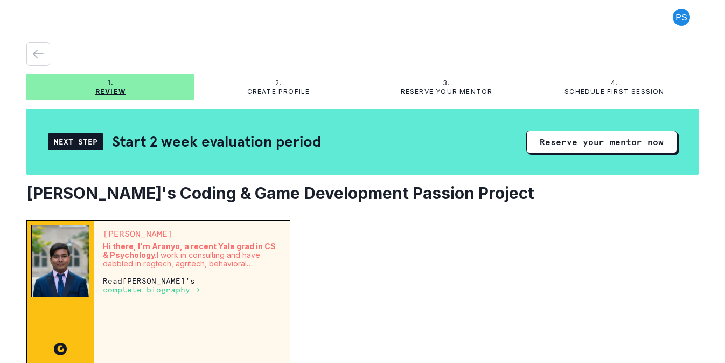 Image resolution: width=725 pixels, height=363 pixels. Describe the element at coordinates (614, 83) in the screenshot. I see `p: 4.` at that location.